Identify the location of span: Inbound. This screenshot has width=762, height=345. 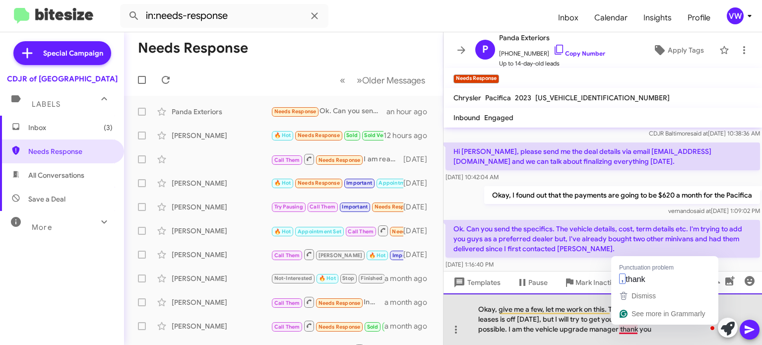
(467, 118).